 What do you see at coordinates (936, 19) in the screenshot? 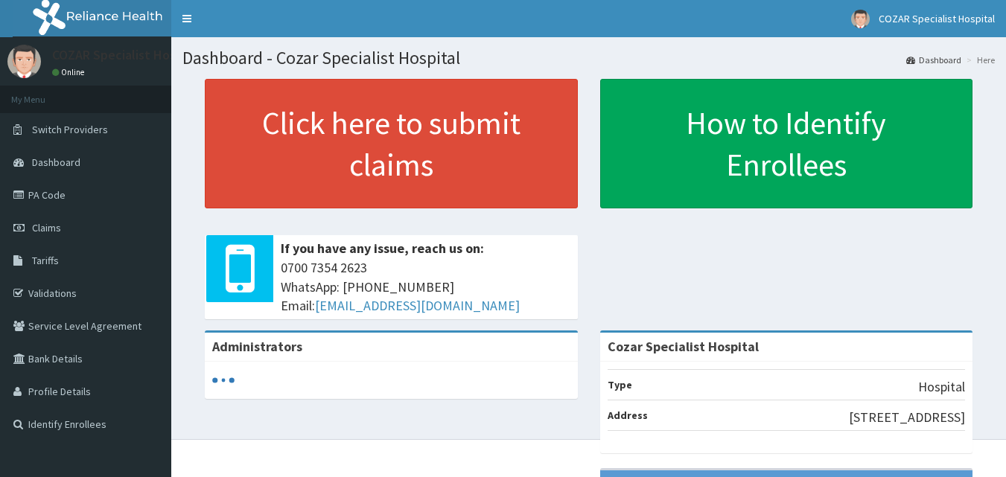
I see `span: COZAR Specialist Hospital` at bounding box center [936, 19].